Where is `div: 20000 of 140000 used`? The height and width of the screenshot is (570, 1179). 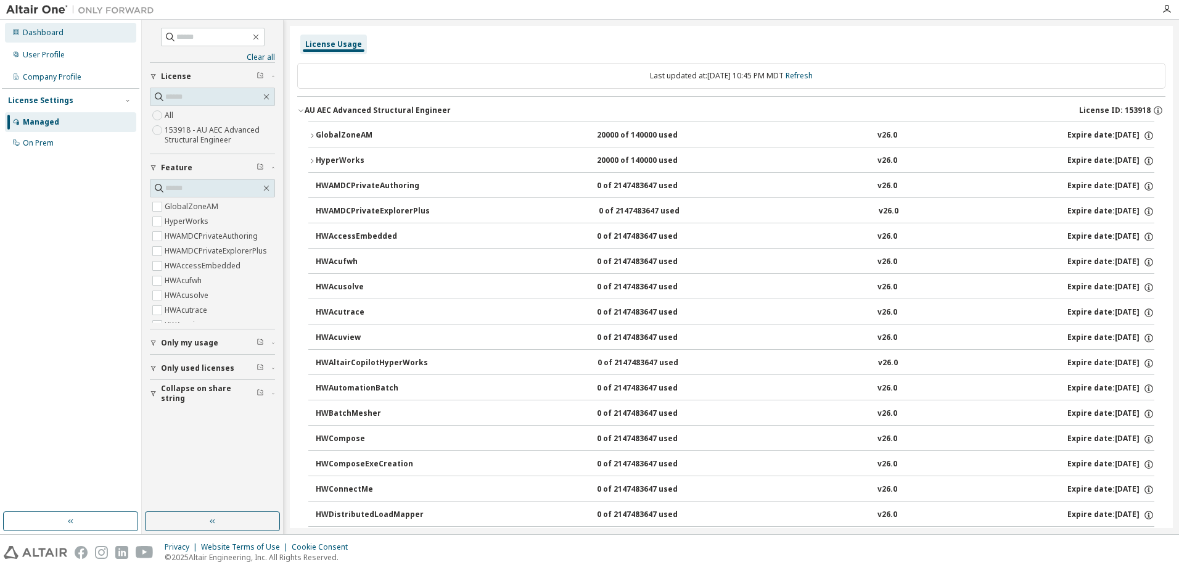
div: 20000 of 140000 used is located at coordinates (653, 136).